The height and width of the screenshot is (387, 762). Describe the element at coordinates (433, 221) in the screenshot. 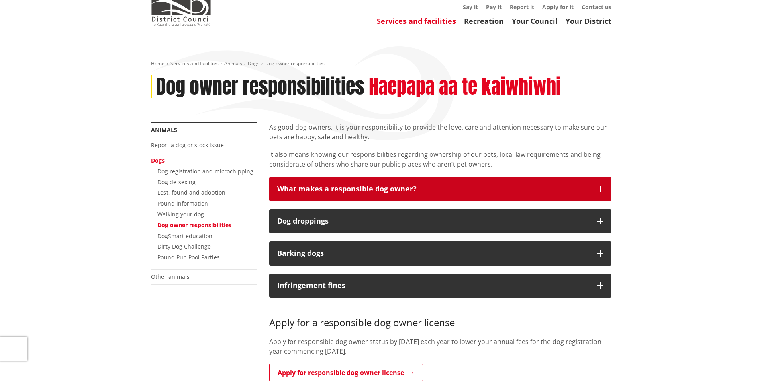

I see `h3: Dog droppings` at that location.